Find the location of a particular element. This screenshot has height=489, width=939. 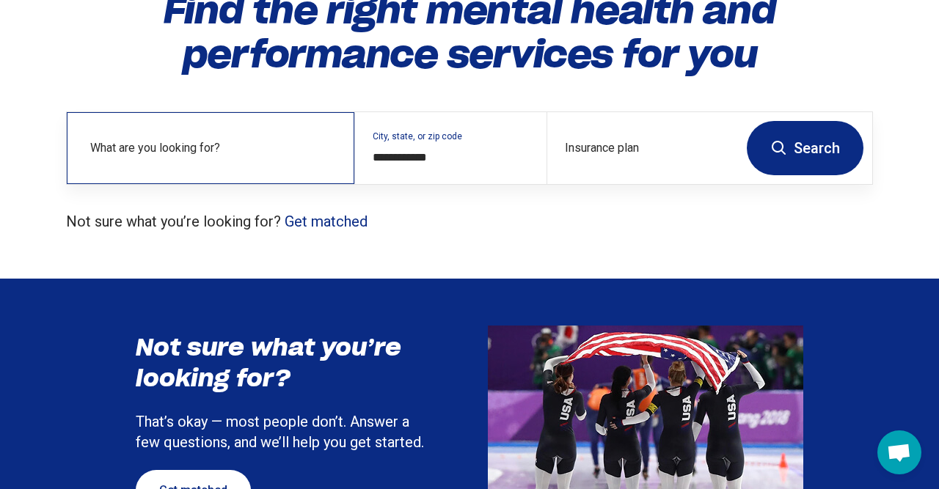

div: Open chat is located at coordinates (900, 453).